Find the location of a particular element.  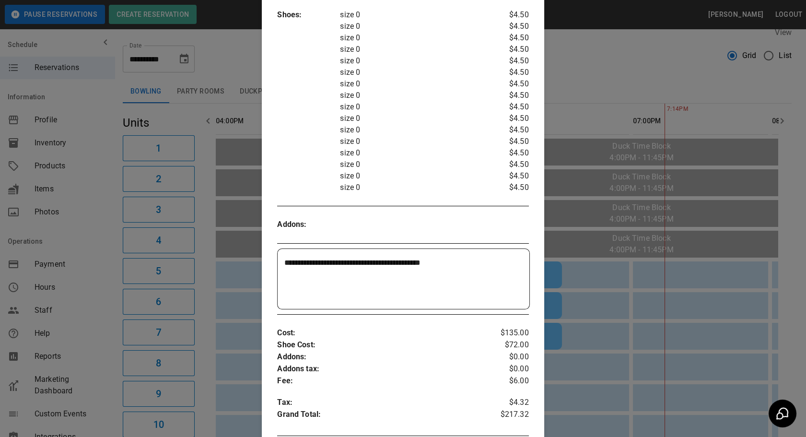

p: Tax : is located at coordinates (381, 402).